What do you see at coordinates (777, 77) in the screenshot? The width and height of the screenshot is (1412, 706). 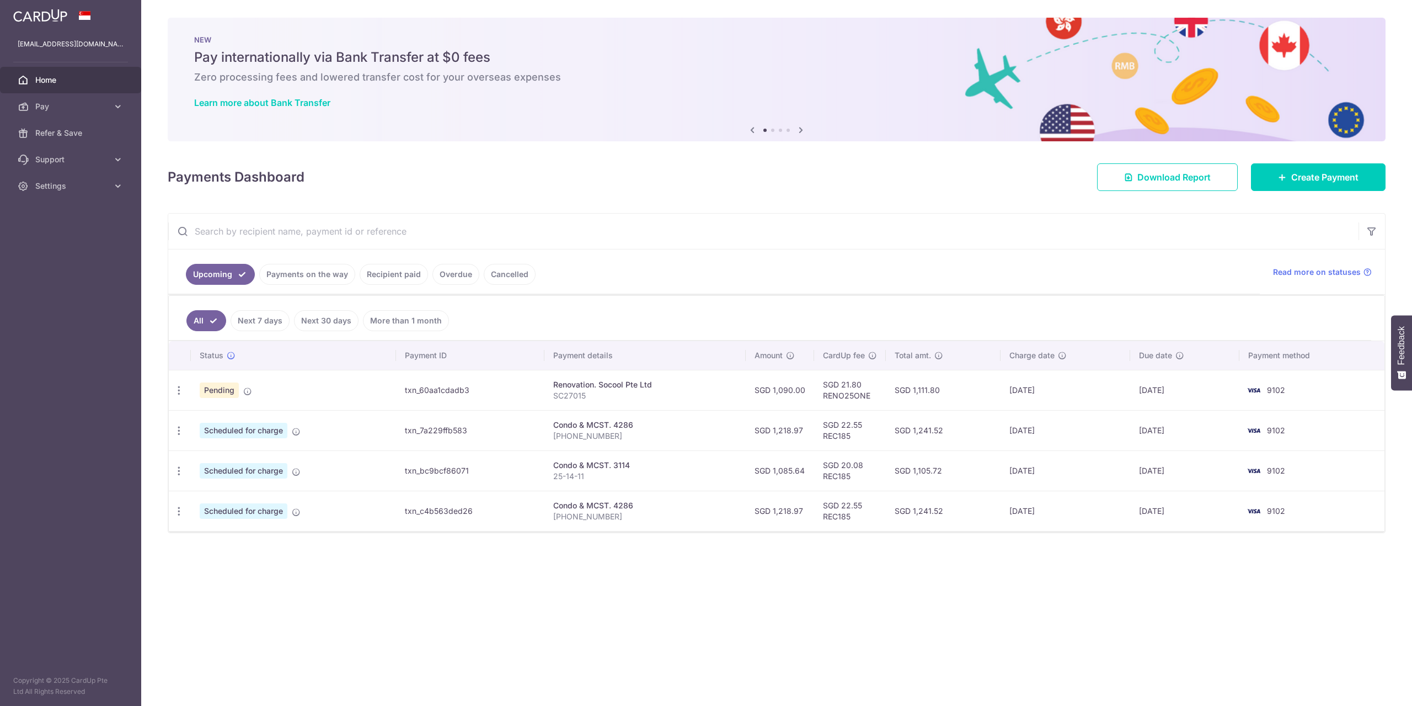 I see `h6: Zero processing fees and lowered transfer cost for your overseas expenses` at bounding box center [777, 77].